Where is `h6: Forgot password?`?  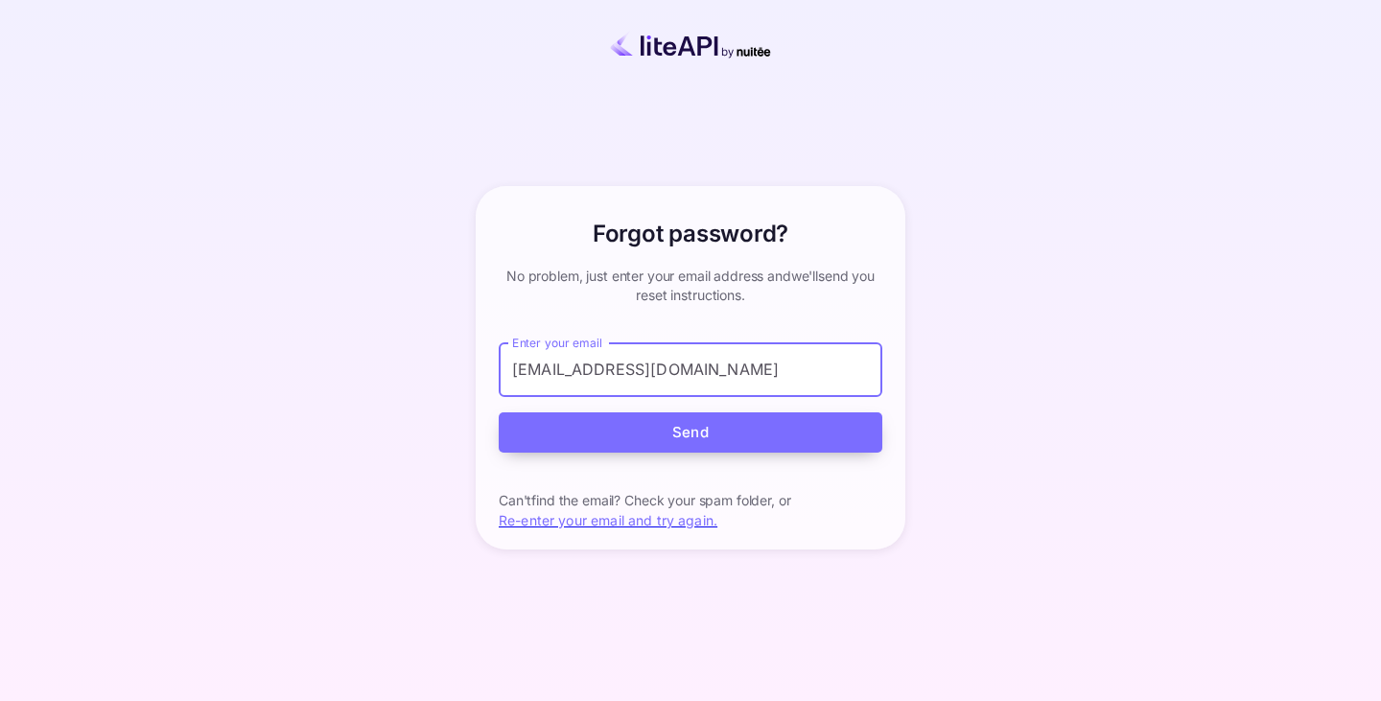
h6: Forgot password? is located at coordinates (691, 234).